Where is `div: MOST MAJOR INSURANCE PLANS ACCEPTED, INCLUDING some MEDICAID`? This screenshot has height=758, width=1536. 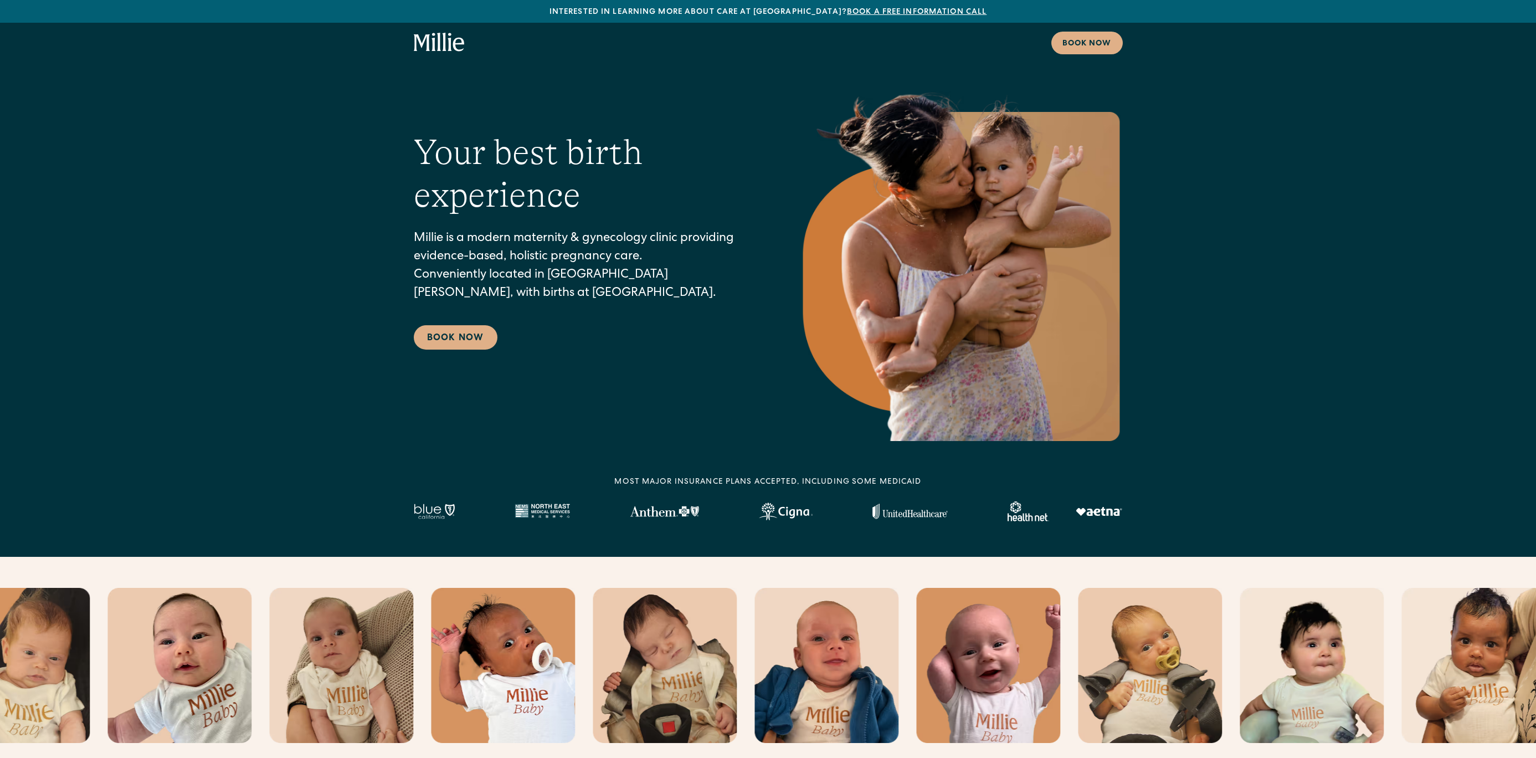 div: MOST MAJOR INSURANCE PLANS ACCEPTED, INCLUDING some MEDICAID is located at coordinates (768, 482).